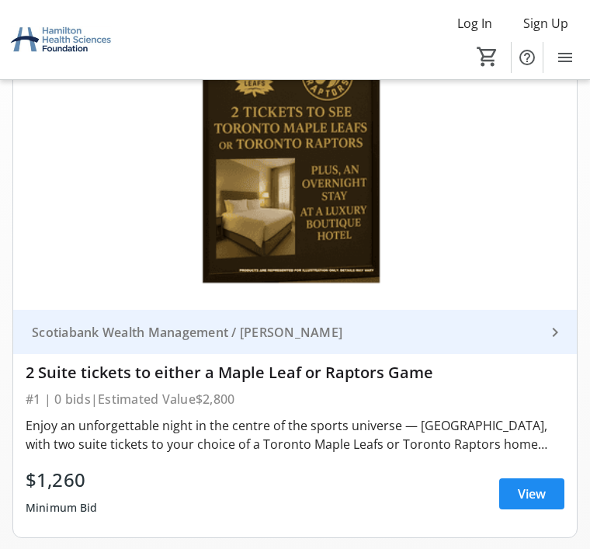 This screenshot has width=590, height=549. I want to click on span: Sign Up, so click(546, 23).